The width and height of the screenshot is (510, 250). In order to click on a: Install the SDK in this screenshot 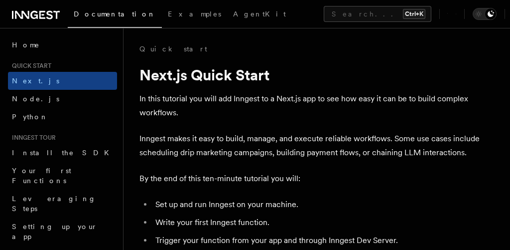, I will do `click(62, 152)`.